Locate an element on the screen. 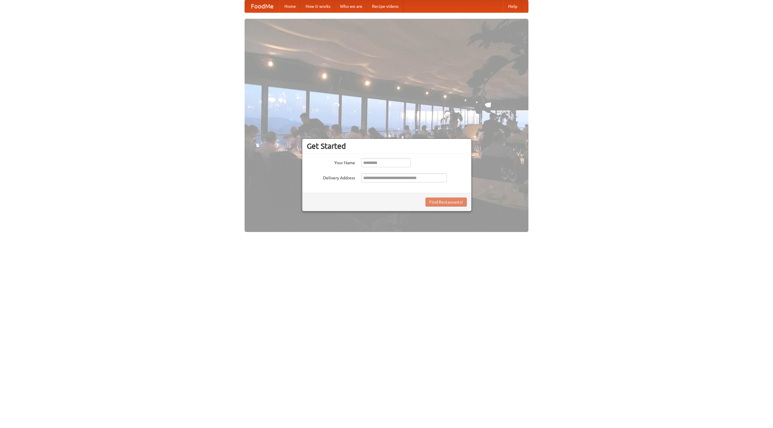  a: FoodMe is located at coordinates (262, 6).